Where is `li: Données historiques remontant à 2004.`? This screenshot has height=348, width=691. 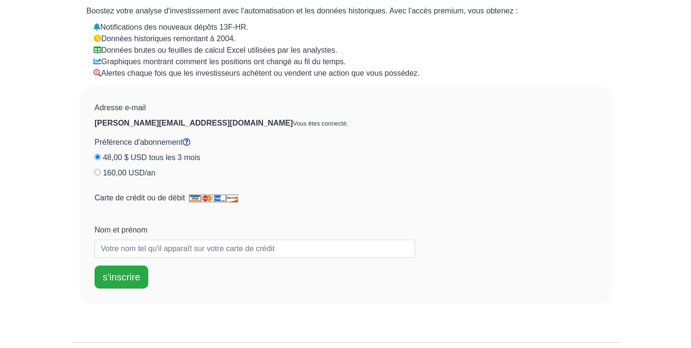 li: Données historiques remontant à 2004. is located at coordinates (349, 39).